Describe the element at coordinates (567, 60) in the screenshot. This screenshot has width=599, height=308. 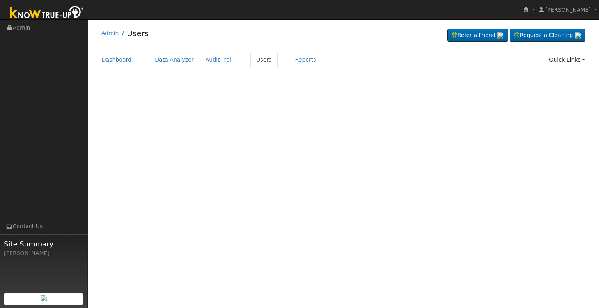
I see `a: Quick Links` at that location.